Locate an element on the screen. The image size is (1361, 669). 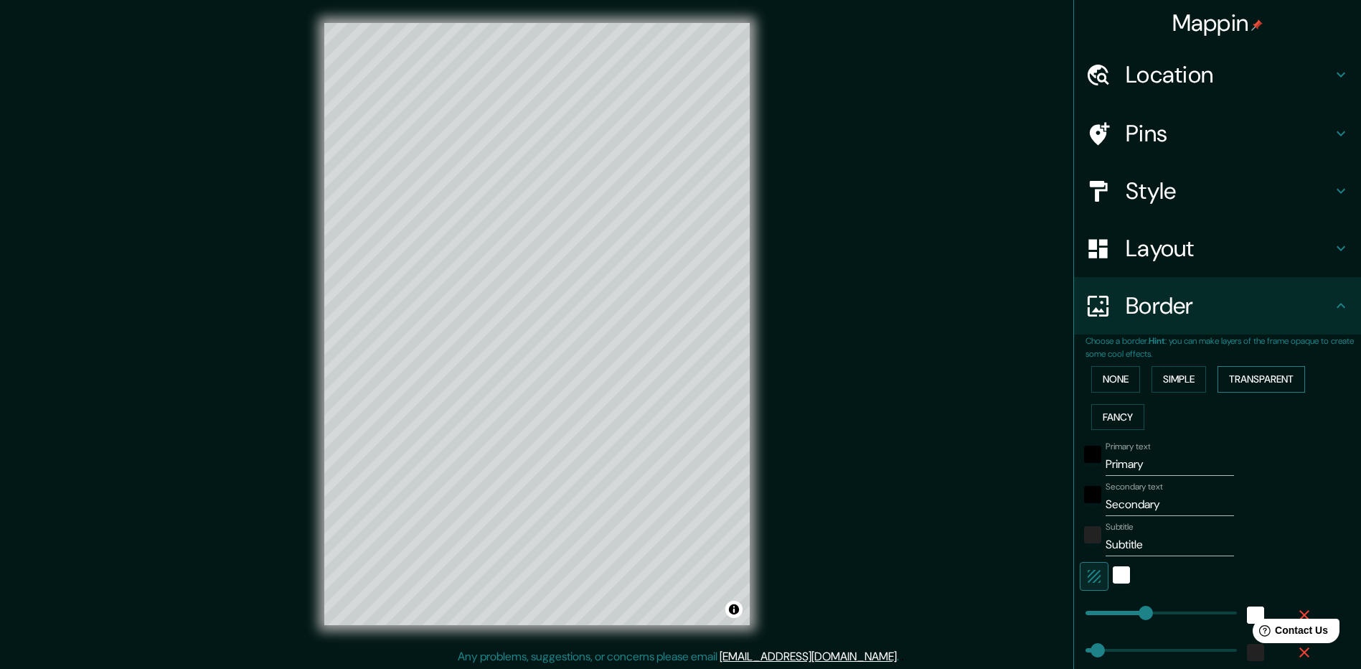
div: Pins is located at coordinates (1218, 133).